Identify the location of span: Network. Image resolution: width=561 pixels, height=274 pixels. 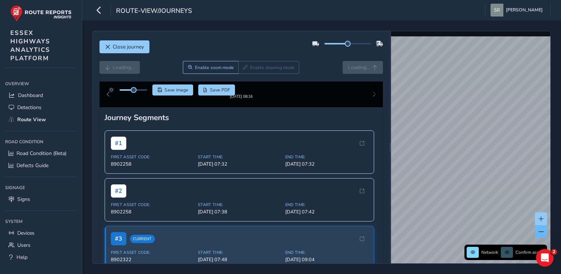
(490, 252).